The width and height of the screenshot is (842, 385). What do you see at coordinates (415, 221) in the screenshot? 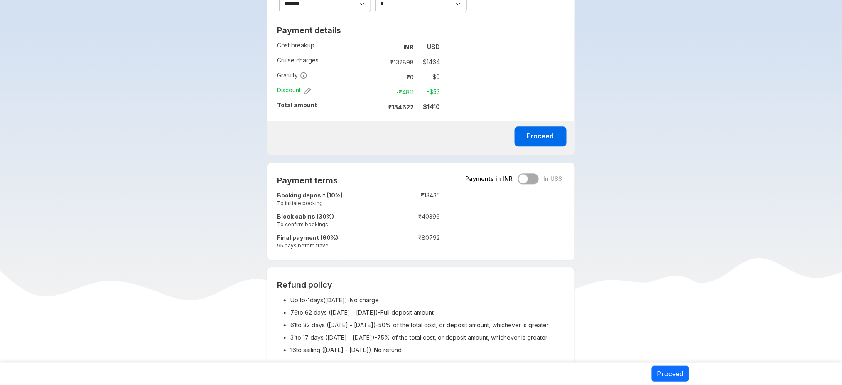
I see `td: ₹ 40396` at bounding box center [415, 221].